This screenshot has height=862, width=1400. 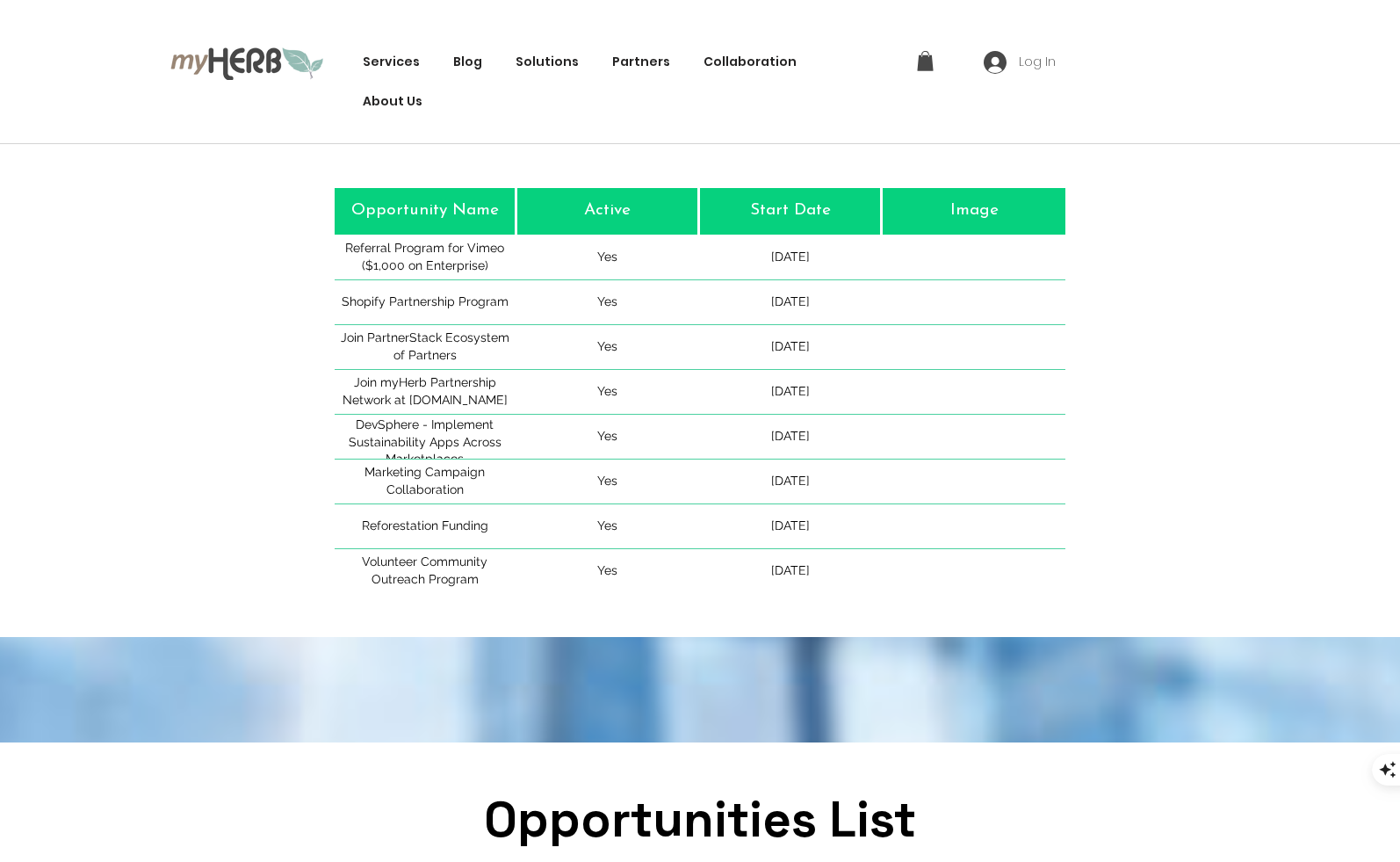 What do you see at coordinates (424, 302) in the screenshot?
I see `a: Shopify Partnership Program` at bounding box center [424, 302].